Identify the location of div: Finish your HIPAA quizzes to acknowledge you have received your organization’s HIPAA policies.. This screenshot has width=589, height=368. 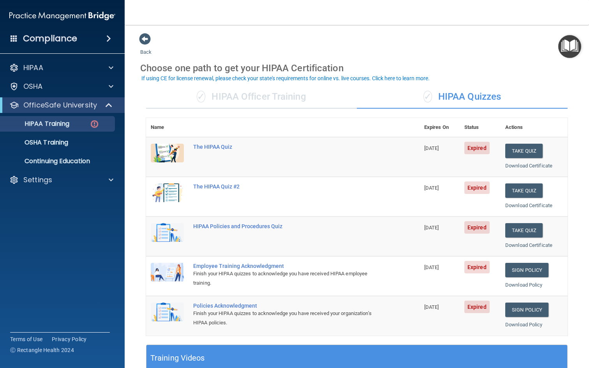
(287, 318).